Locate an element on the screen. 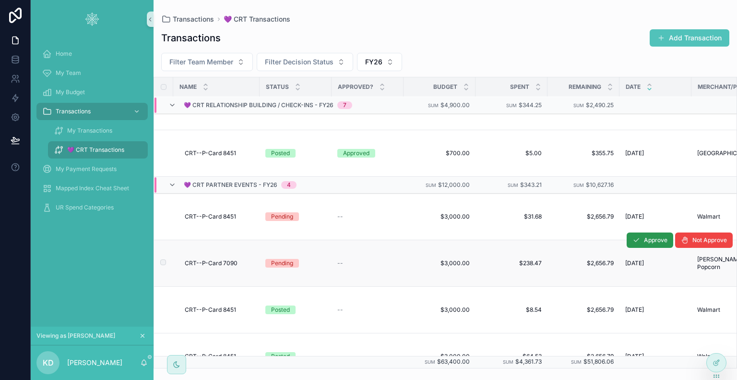 The width and height of the screenshot is (737, 380). span: Approved? is located at coordinates (356, 87).